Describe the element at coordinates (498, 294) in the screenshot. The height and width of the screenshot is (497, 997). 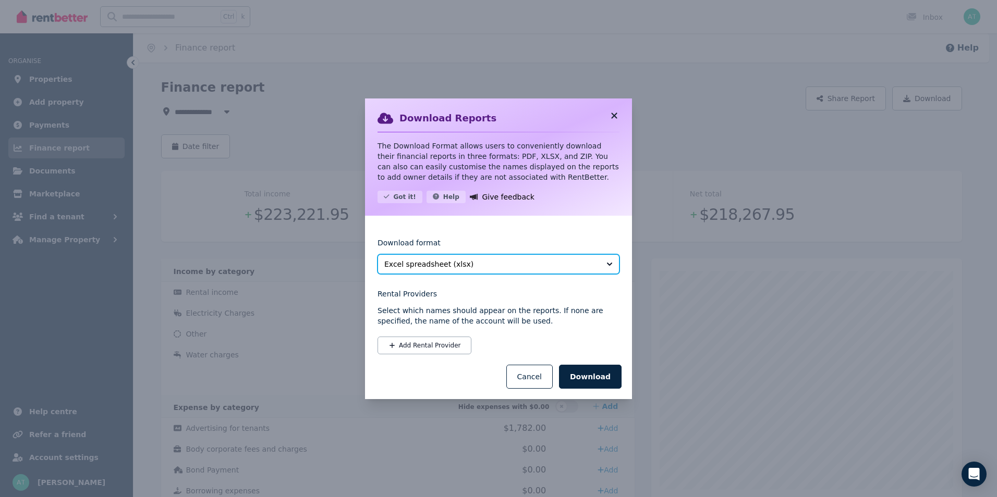
I see `legend: Rental Providers` at that location.